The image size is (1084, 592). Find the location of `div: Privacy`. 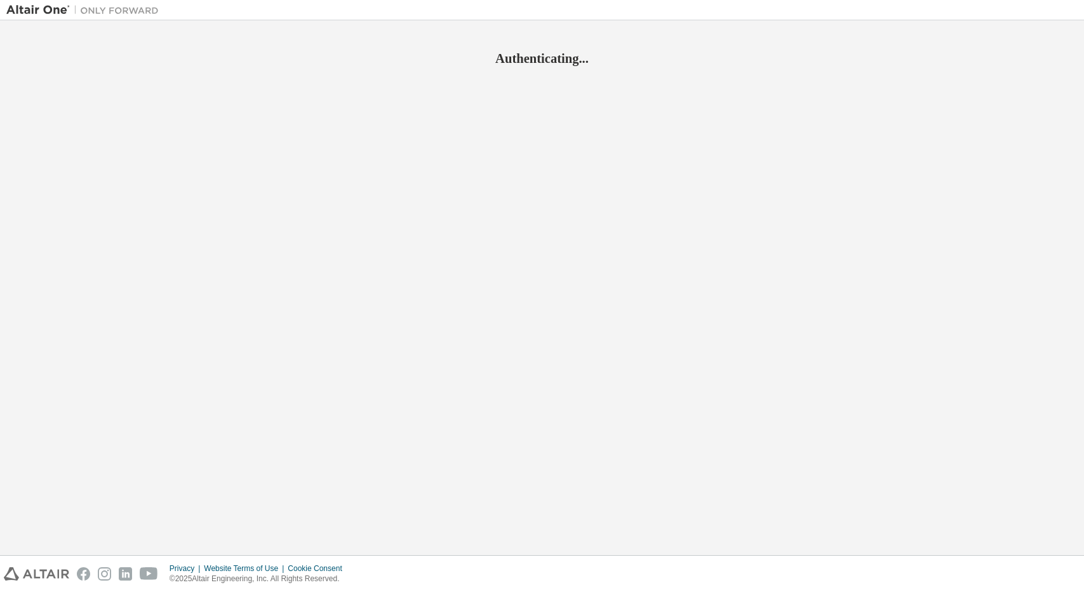

div: Privacy is located at coordinates (187, 568).